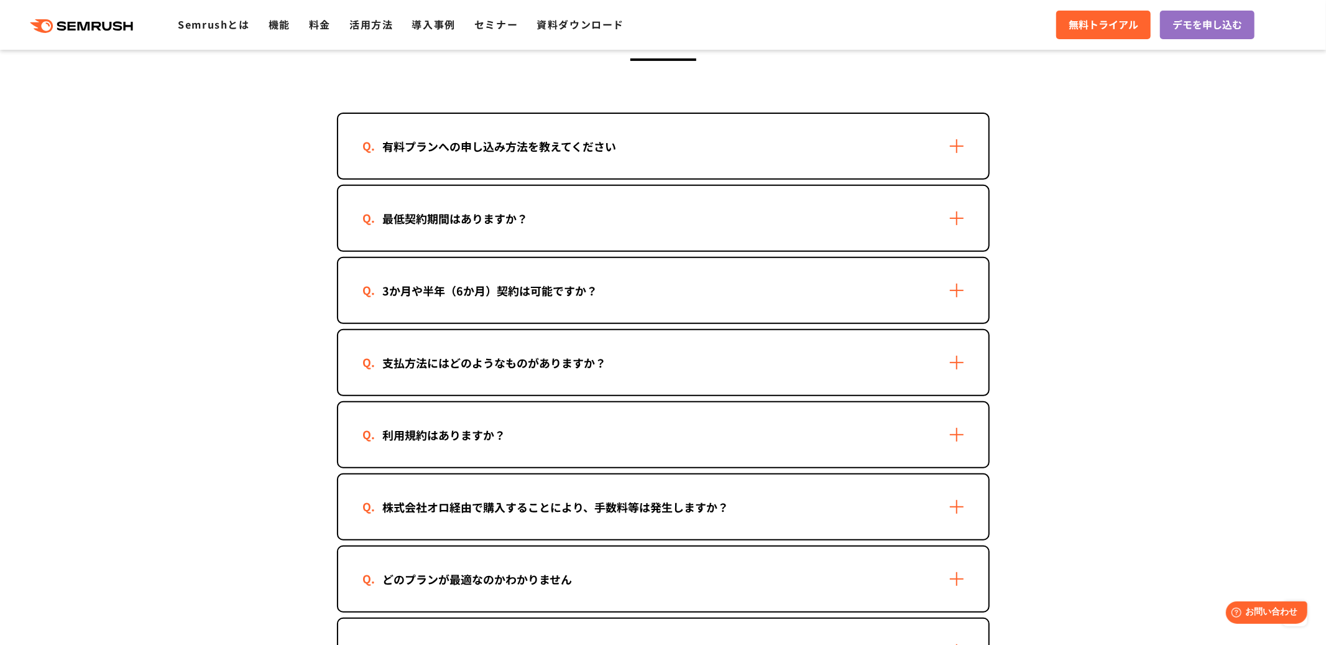  Describe the element at coordinates (456, 218) in the screenshot. I see `div: 最低契約期間はありますか？` at that location.